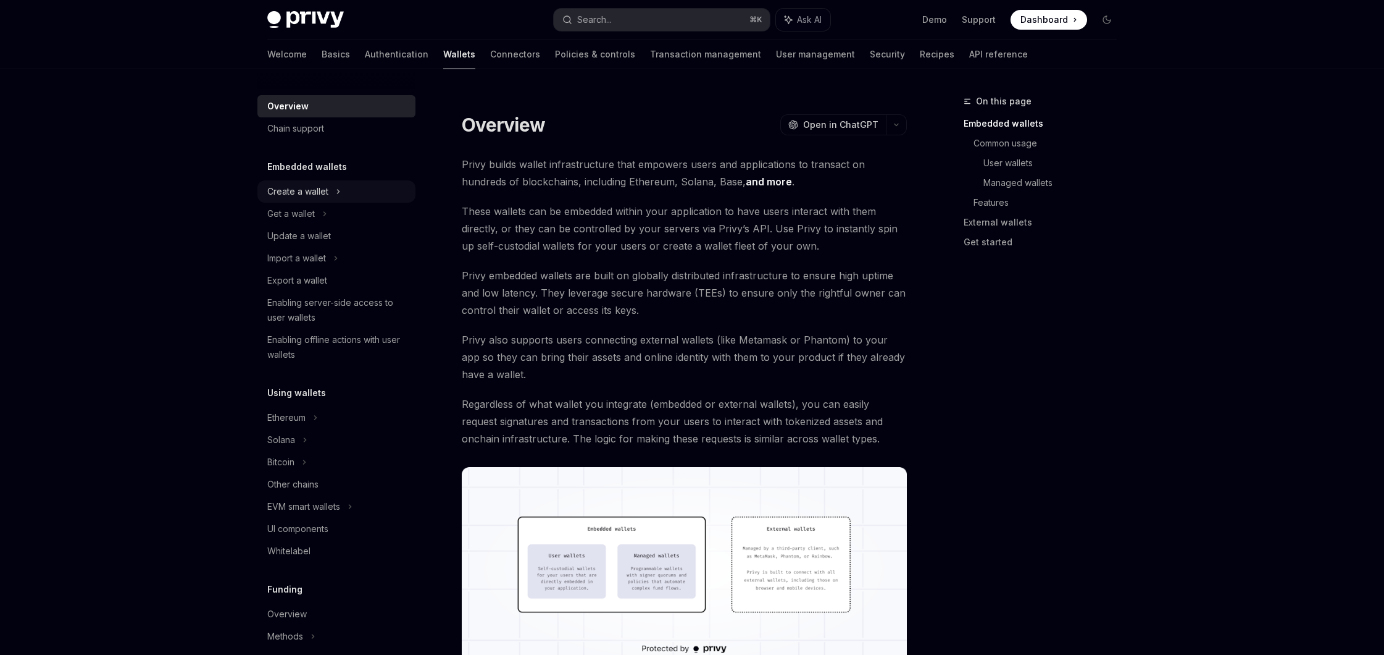 This screenshot has height=655, width=1384. What do you see at coordinates (887, 54) in the screenshot?
I see `a: Security` at bounding box center [887, 54].